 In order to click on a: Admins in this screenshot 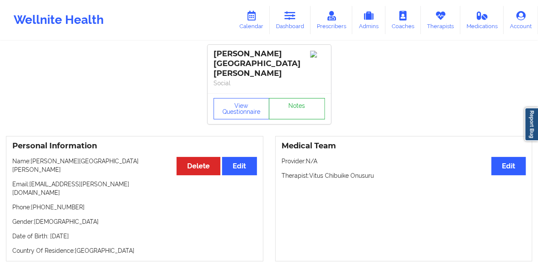, I will do `click(369, 20)`.